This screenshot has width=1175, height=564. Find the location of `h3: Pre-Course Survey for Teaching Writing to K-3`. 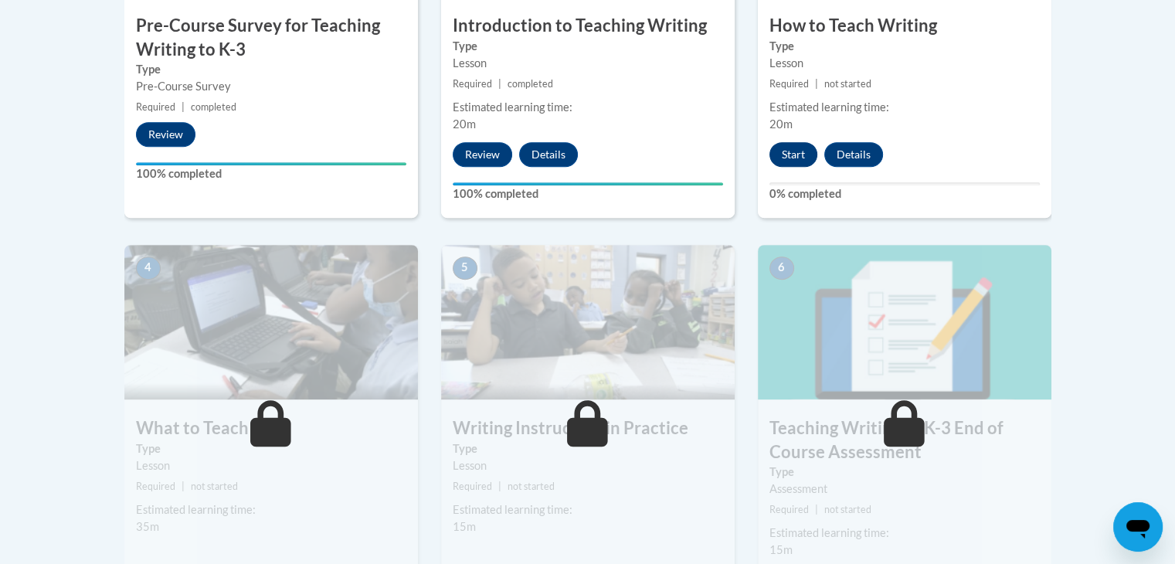

h3: Pre-Course Survey for Teaching Writing to K-3 is located at coordinates (271, 38).